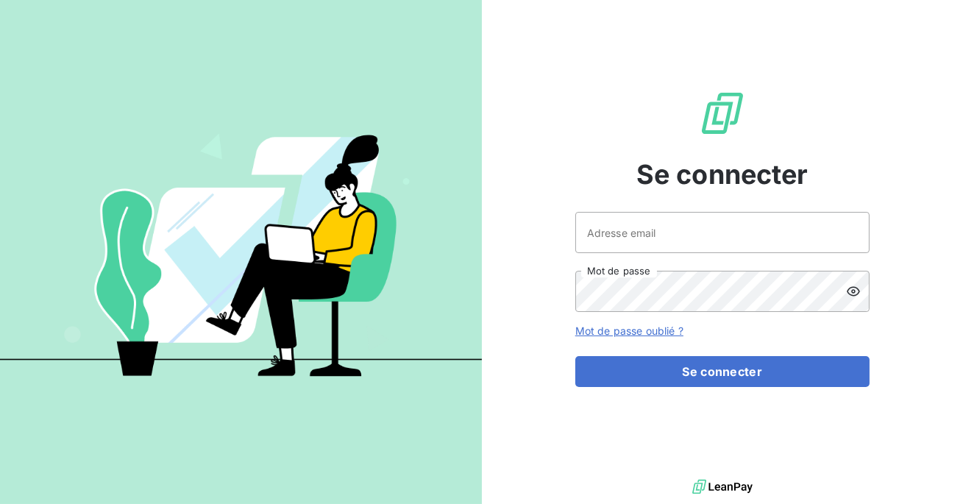  What do you see at coordinates (722, 487) in the screenshot?
I see `img: logo` at bounding box center [722, 487].